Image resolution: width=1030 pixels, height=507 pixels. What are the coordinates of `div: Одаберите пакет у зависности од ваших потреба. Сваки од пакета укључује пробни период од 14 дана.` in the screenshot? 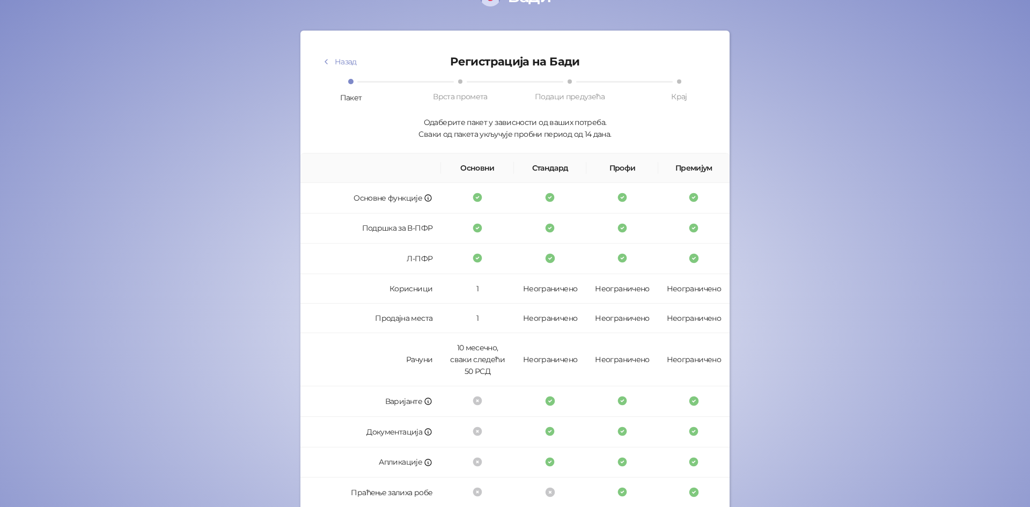 It's located at (515, 128).